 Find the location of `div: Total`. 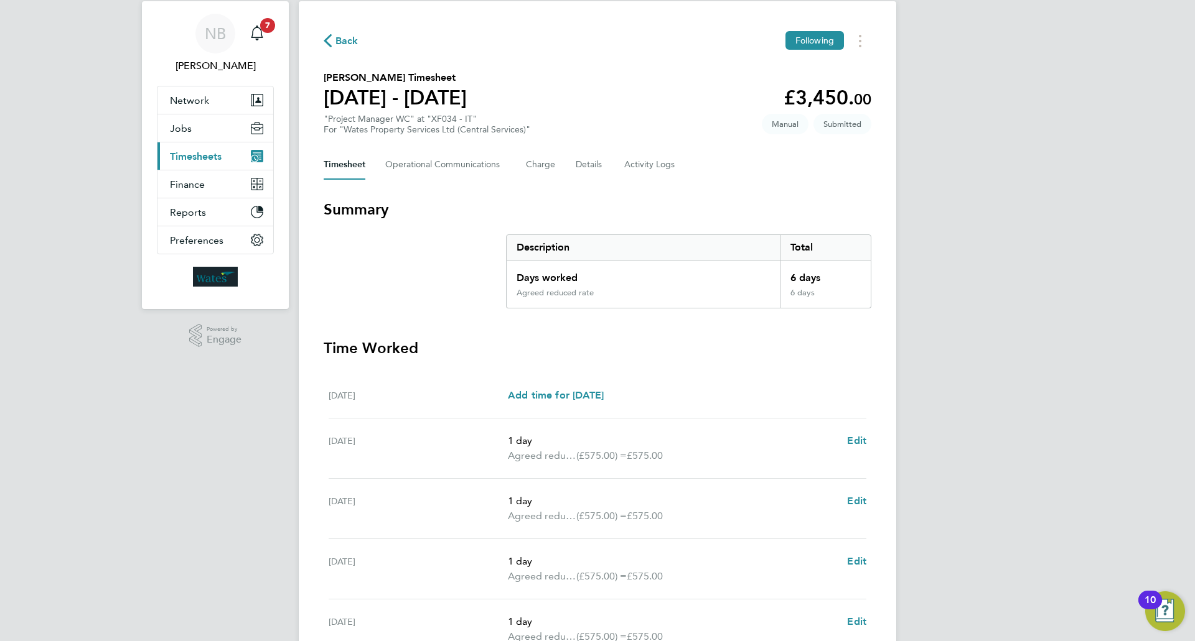

div: Total is located at coordinates (825, 248).